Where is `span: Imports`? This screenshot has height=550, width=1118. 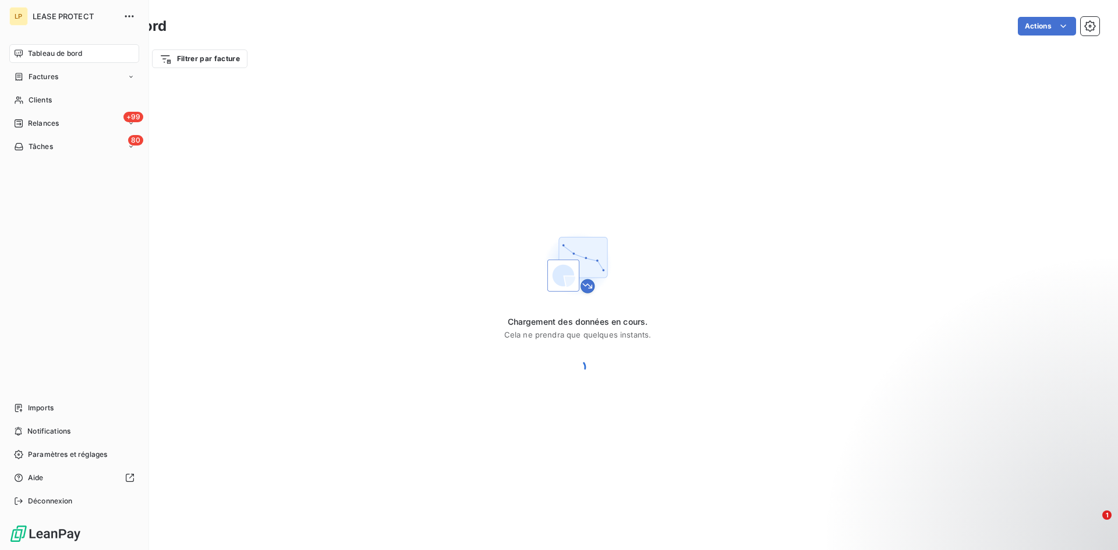 span: Imports is located at coordinates (41, 408).